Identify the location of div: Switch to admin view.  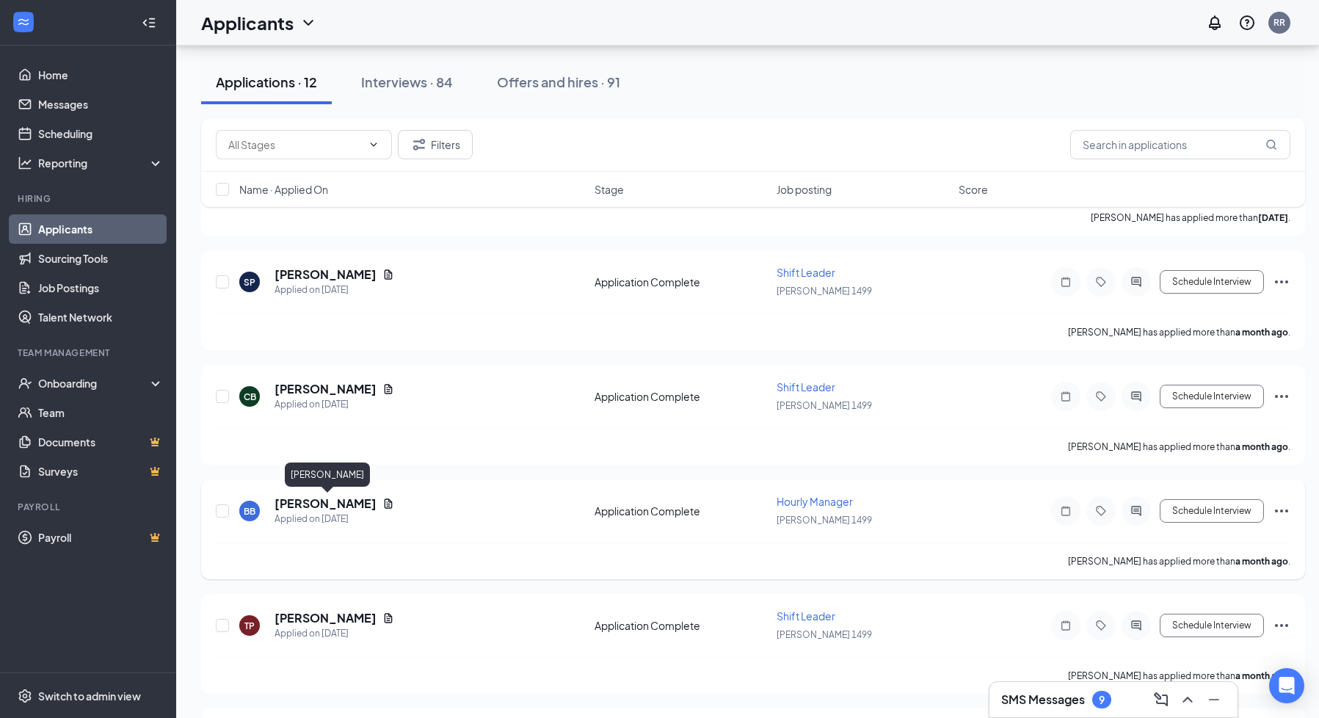
(90, 696).